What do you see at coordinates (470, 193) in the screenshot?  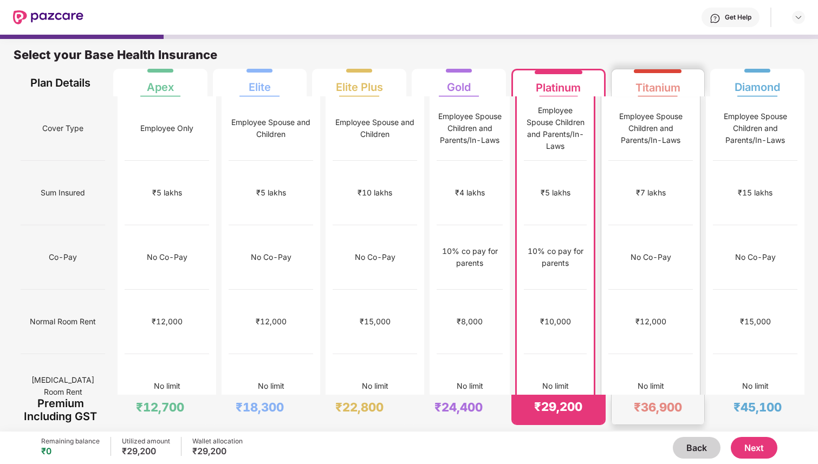 I see `div: ₹4 lakhs` at bounding box center [470, 193].